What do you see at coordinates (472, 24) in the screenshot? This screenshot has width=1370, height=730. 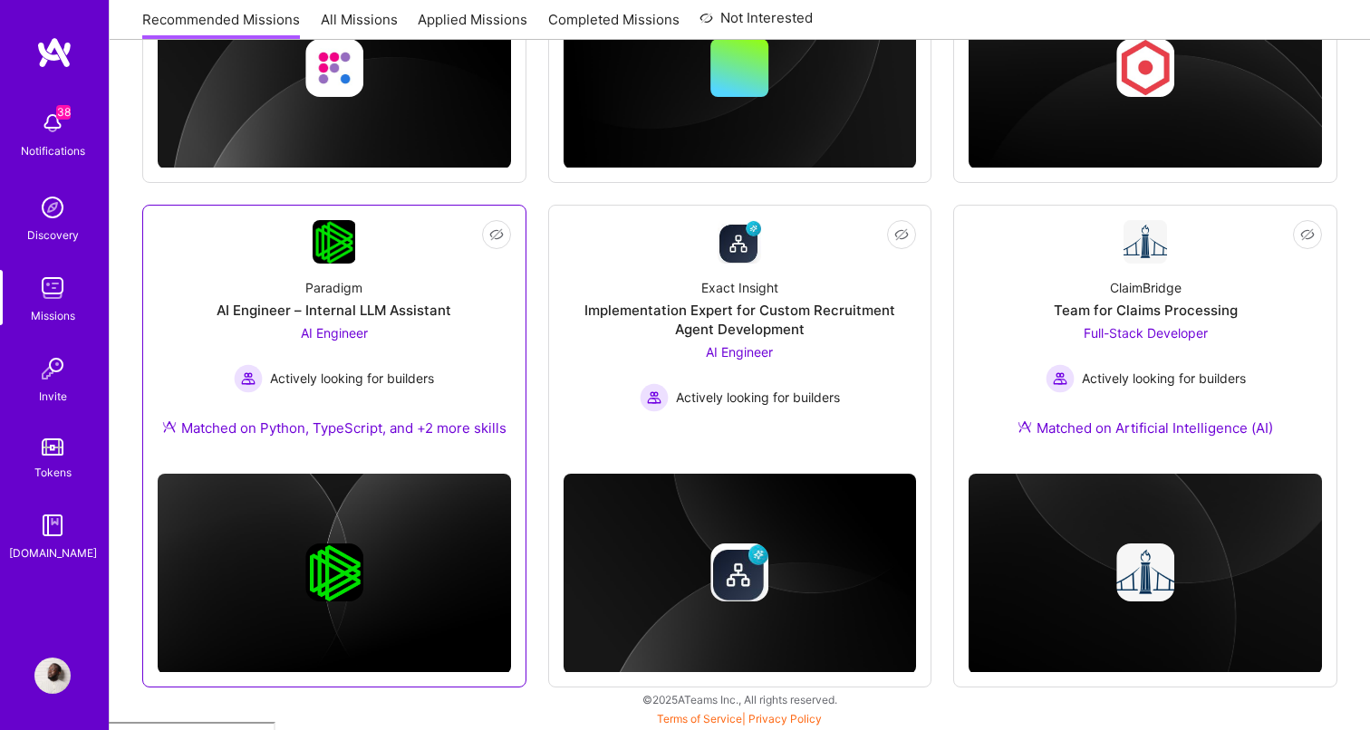 I see `a: Applied Missions` at bounding box center [472, 24].